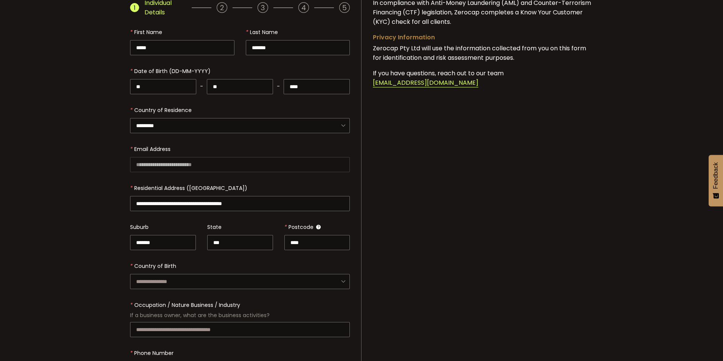 This screenshot has height=361, width=723. What do you see at coordinates (678, 320) in the screenshot?
I see `div: Chat Widget` at bounding box center [678, 320].